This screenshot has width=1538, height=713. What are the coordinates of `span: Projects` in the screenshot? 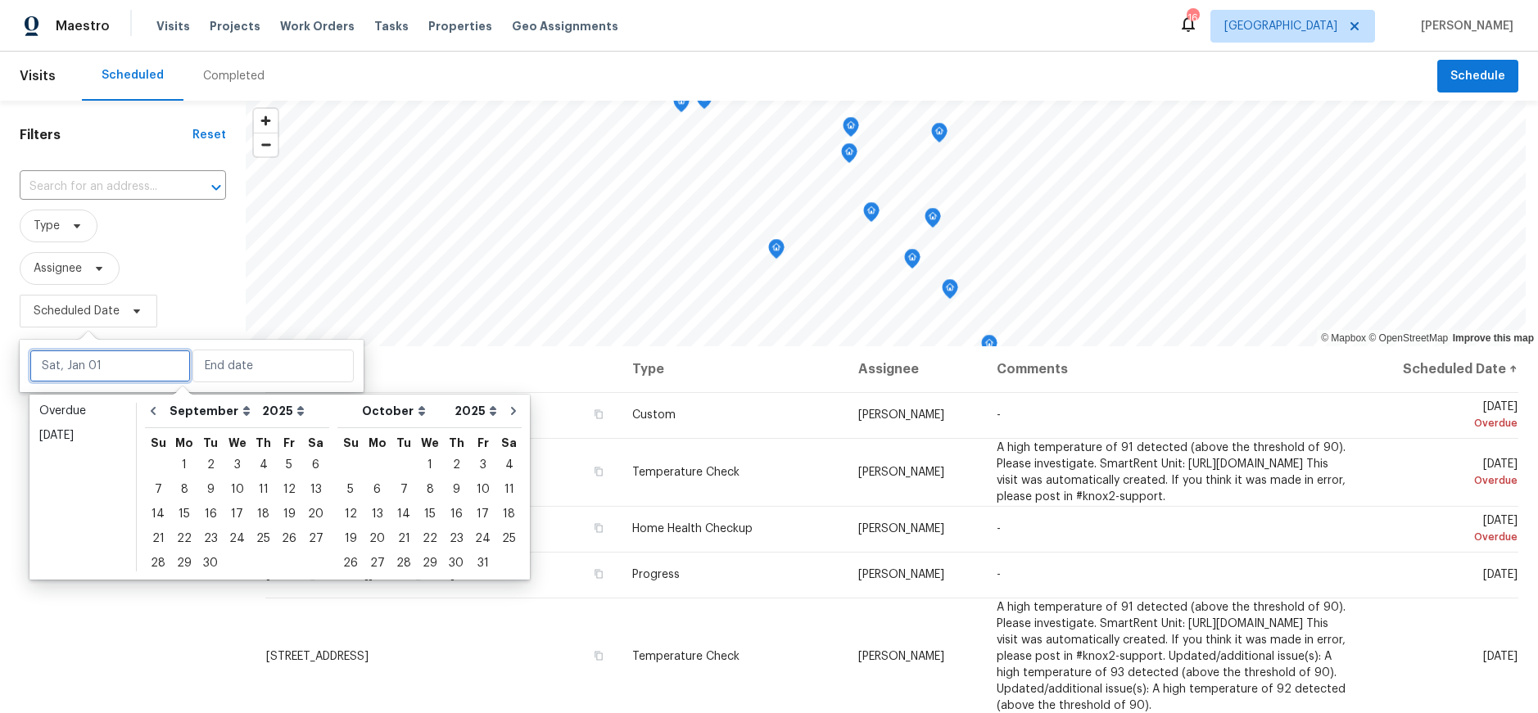 It's located at (235, 26).